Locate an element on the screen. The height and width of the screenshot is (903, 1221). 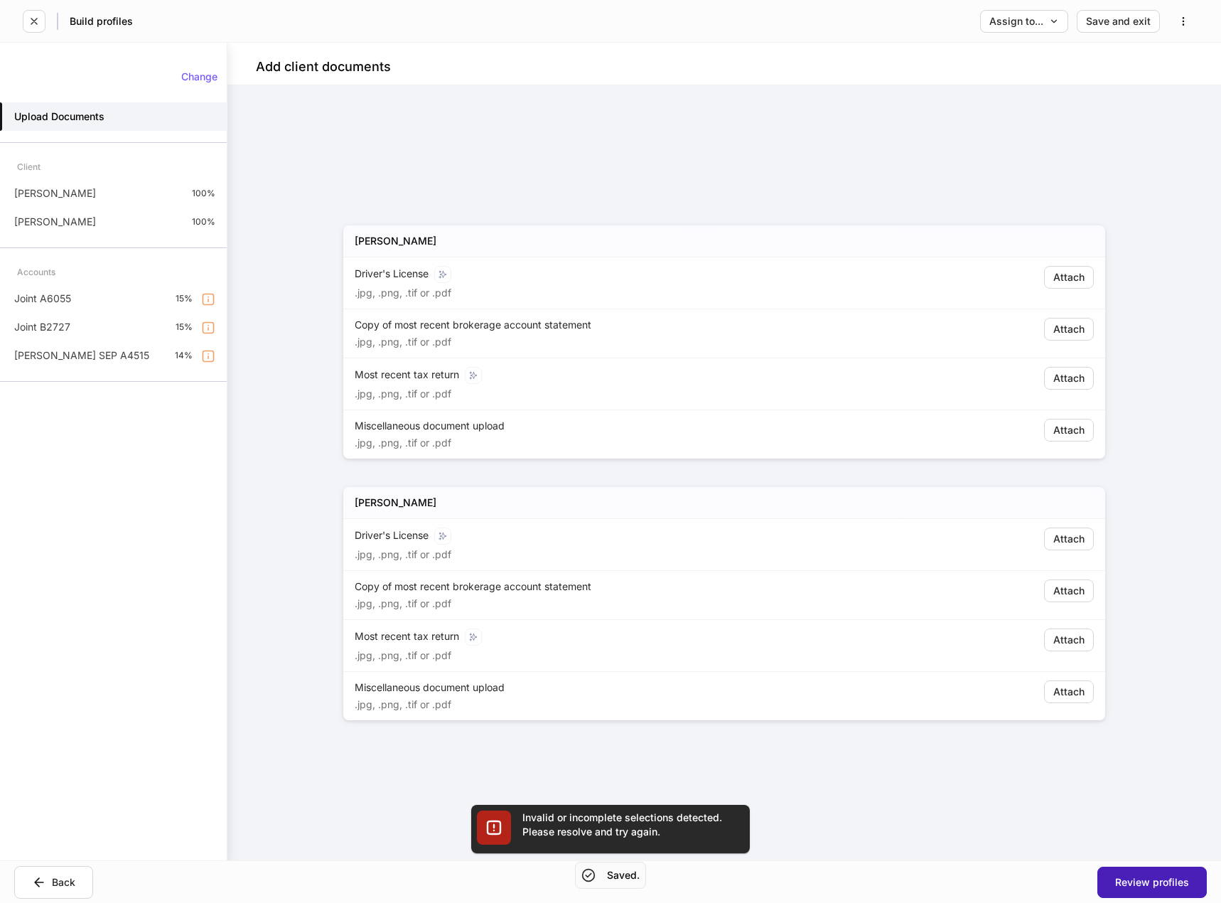
h5: Upload Documents is located at coordinates (59, 117).